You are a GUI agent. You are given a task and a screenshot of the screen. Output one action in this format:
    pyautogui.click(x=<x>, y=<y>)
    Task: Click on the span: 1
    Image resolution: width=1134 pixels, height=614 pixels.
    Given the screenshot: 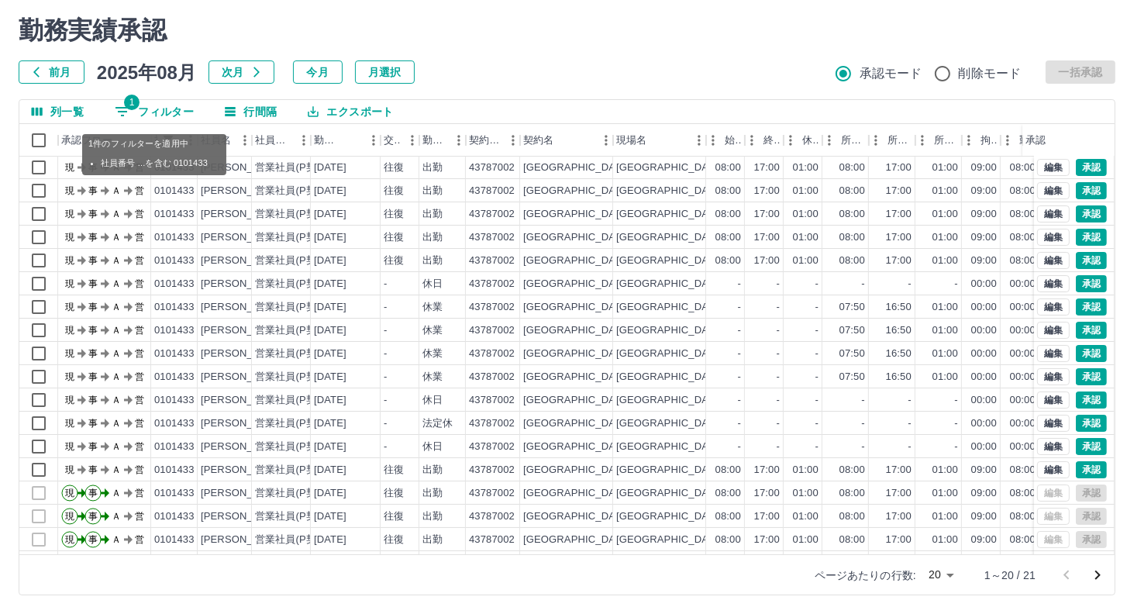 What is the action you would take?
    pyautogui.click(x=132, y=102)
    